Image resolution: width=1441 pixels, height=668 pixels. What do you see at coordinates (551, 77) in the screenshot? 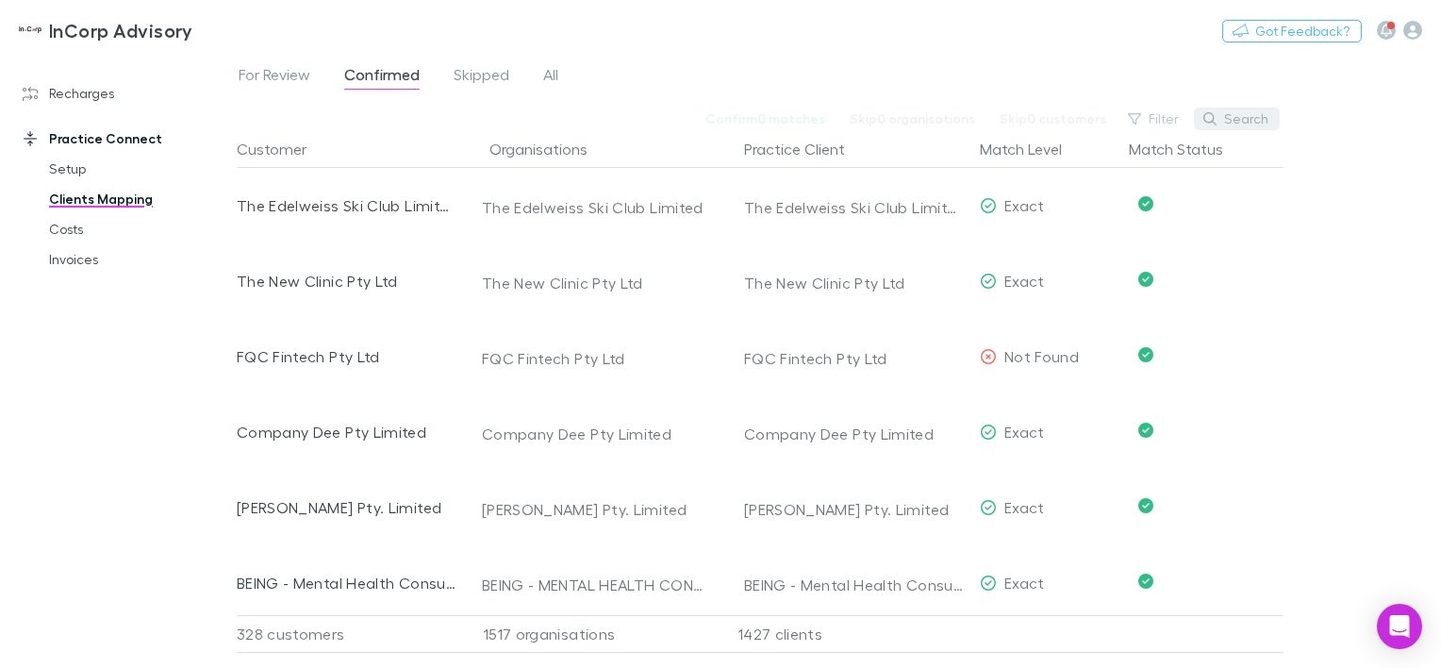
I see `span: All` at bounding box center [551, 77].